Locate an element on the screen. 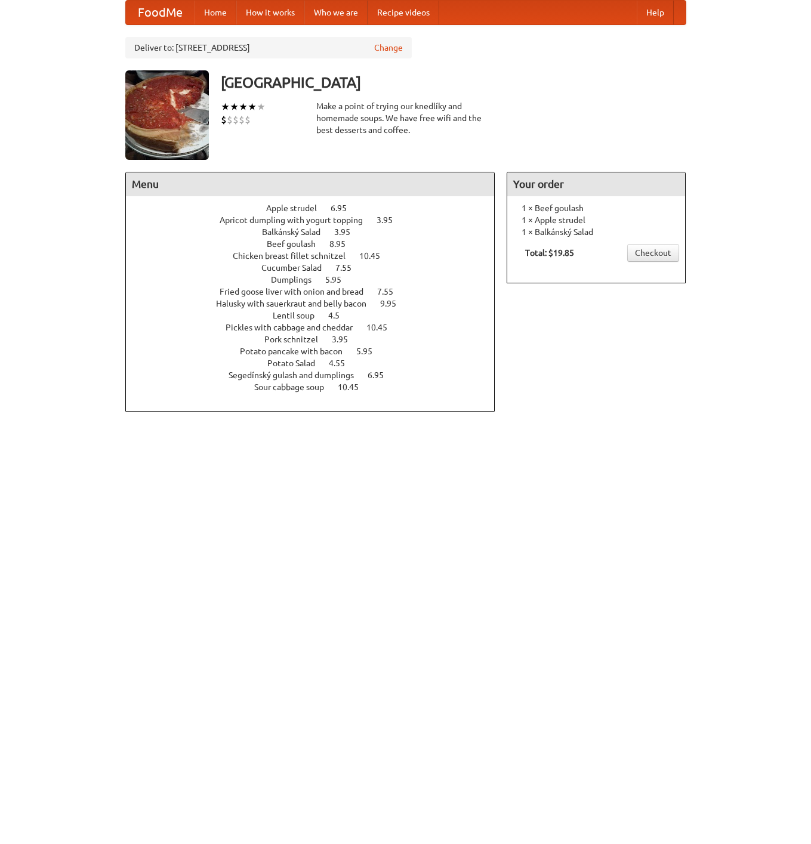 This screenshot has width=811, height=844. a: Pickles with cabbage and cheddar 10.45 is located at coordinates (317, 328).